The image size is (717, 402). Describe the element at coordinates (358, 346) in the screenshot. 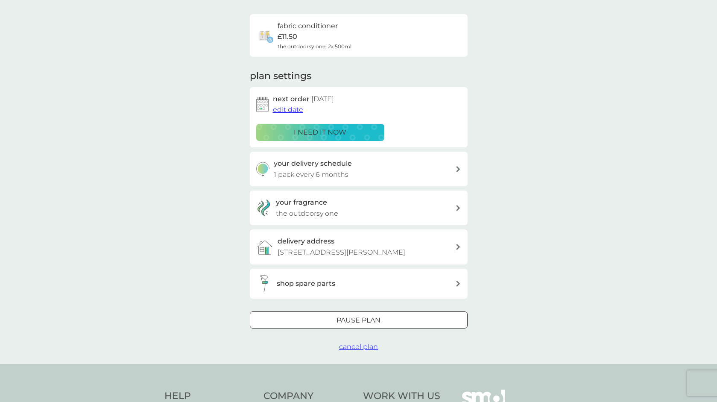

I see `span: cancel plan` at that location.